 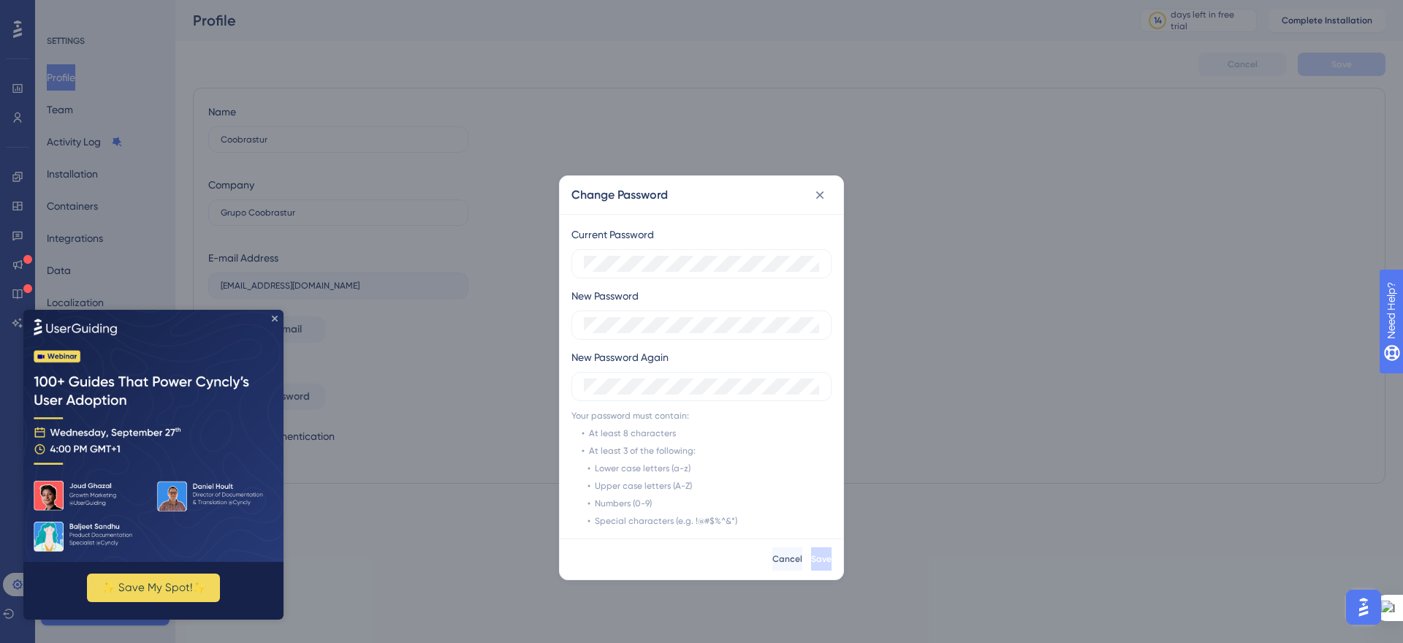 I want to click on div: Upper case letters (A-Z), so click(x=643, y=486).